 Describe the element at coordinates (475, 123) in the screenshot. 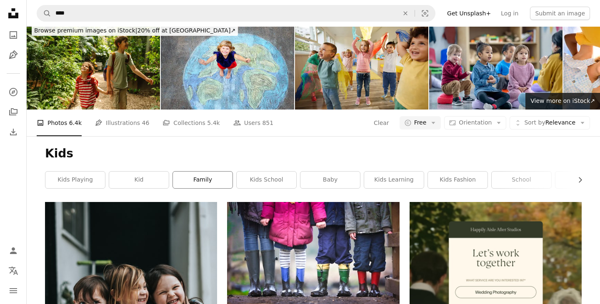

I see `button: Orientation` at that location.